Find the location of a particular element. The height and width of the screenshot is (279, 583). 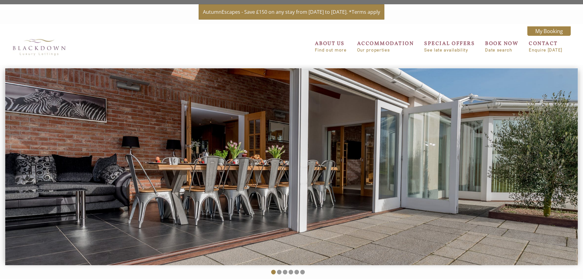

small: Our properties is located at coordinates (385, 50).